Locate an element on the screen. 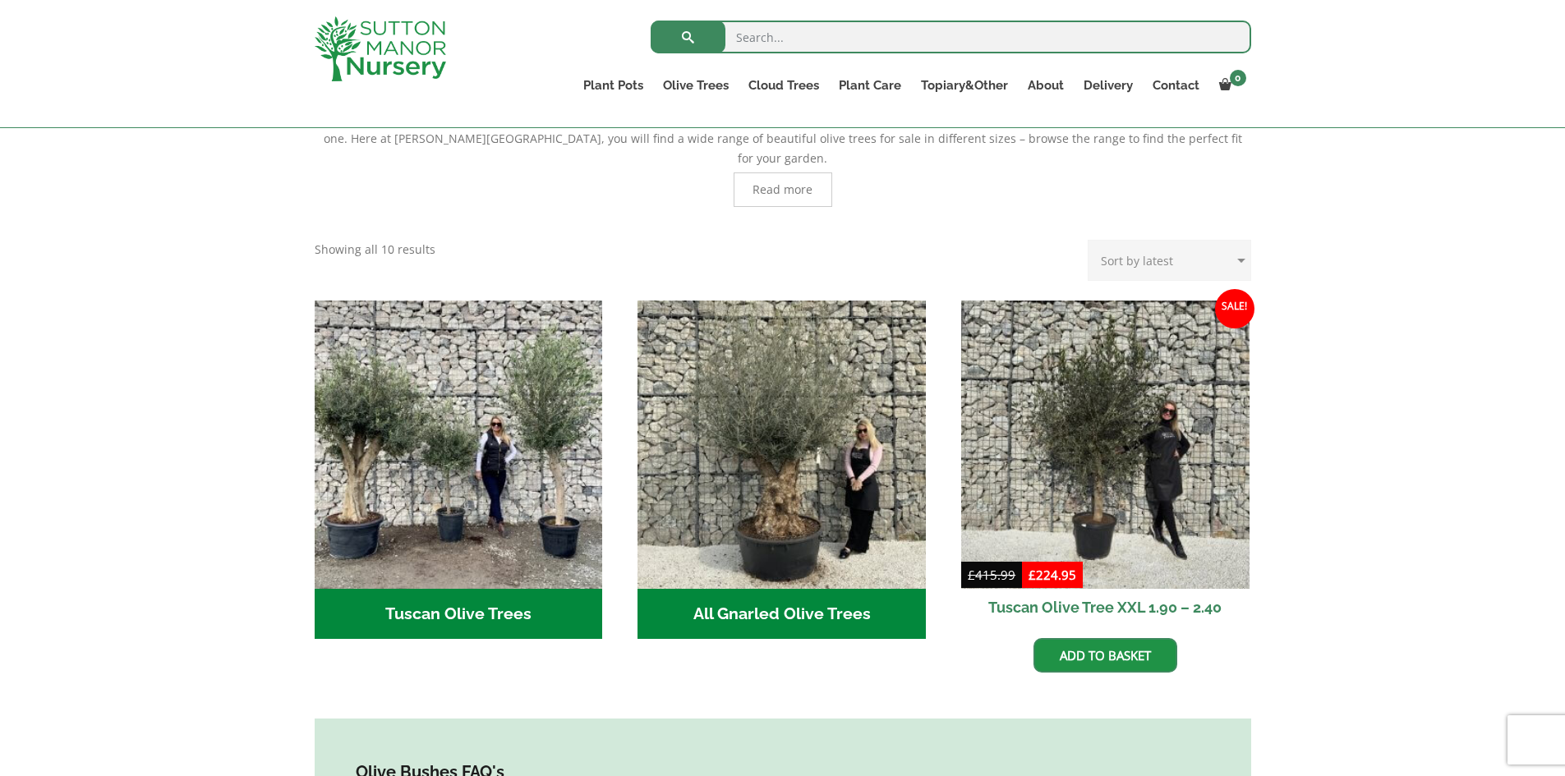 The height and width of the screenshot is (776, 1565). span: Read more is located at coordinates (782, 190).